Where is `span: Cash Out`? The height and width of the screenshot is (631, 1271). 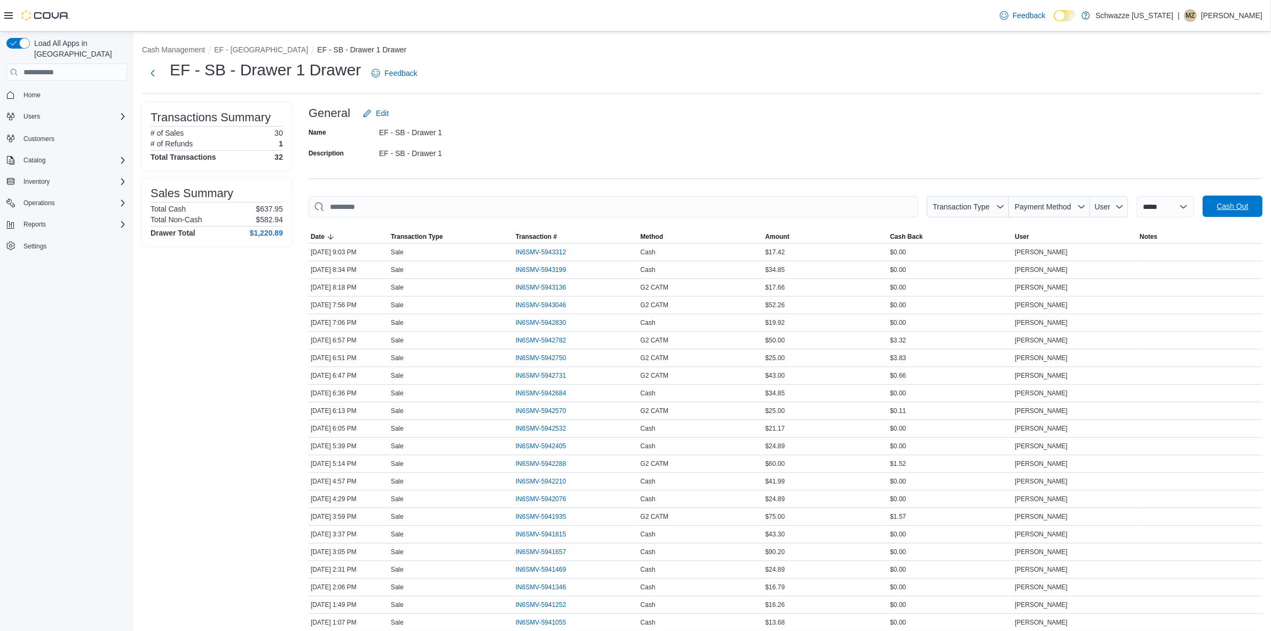 span: Cash Out is located at coordinates (1232, 206).